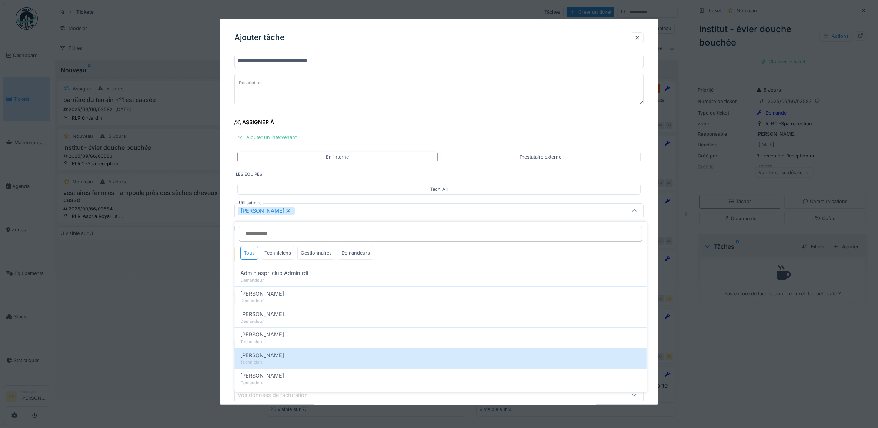 The image size is (878, 428). I want to click on label: Description, so click(250, 83).